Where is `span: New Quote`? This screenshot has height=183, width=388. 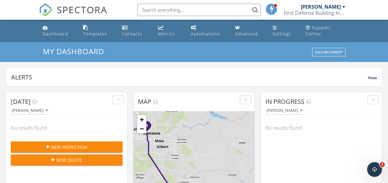 span: New Quote is located at coordinates (69, 160).